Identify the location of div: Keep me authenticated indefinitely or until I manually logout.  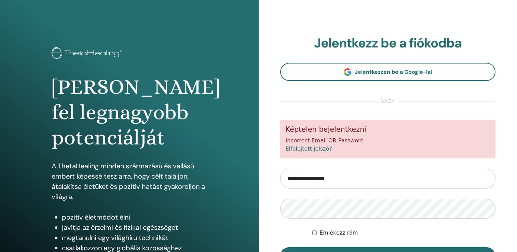
(404, 233).